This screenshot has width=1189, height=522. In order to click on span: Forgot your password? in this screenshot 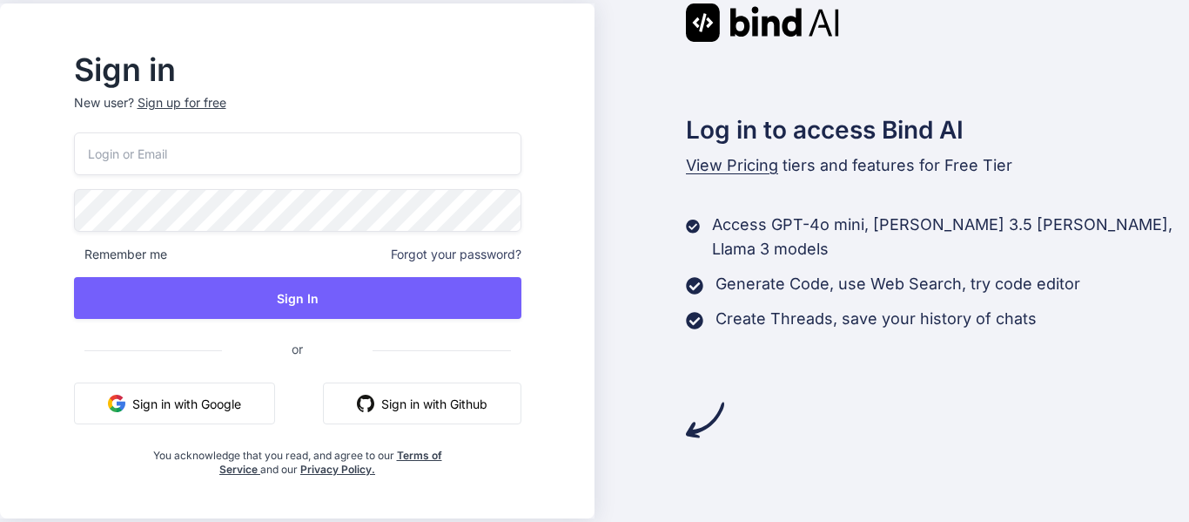, I will do `click(456, 254)`.